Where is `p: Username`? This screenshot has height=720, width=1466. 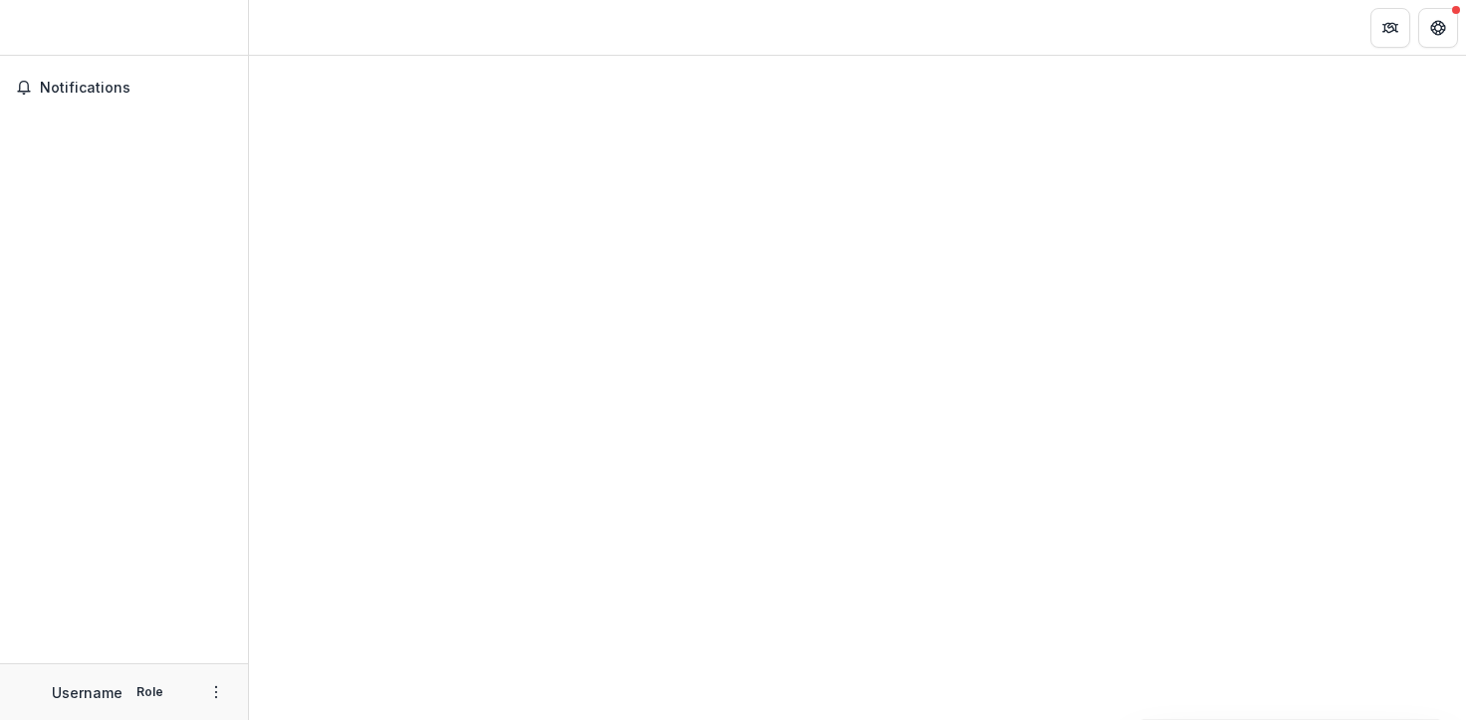 p: Username is located at coordinates (87, 692).